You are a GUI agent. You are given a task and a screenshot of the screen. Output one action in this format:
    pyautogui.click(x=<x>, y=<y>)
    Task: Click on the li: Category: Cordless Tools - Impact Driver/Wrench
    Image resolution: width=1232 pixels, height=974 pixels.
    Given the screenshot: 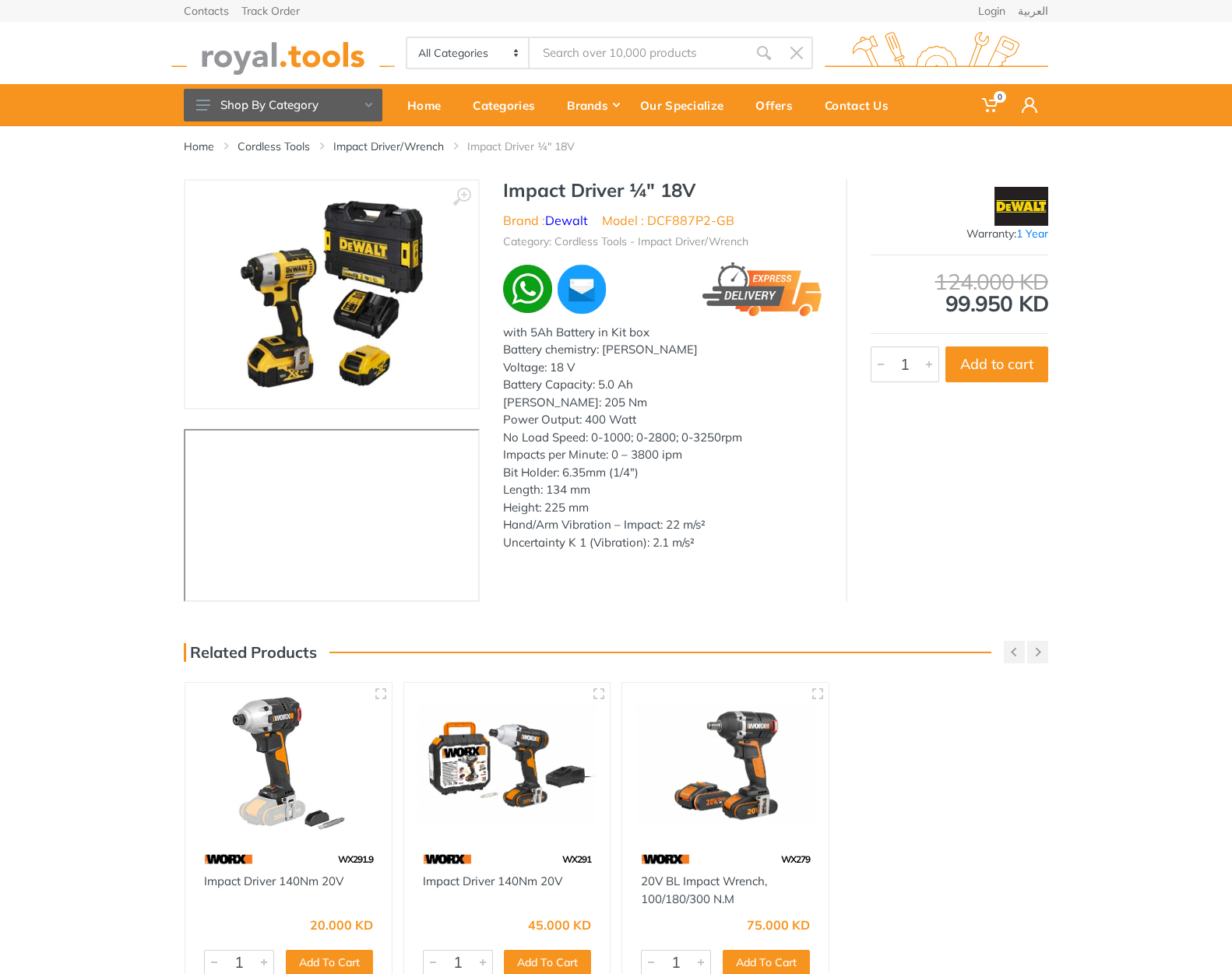 What is the action you would take?
    pyautogui.click(x=626, y=241)
    